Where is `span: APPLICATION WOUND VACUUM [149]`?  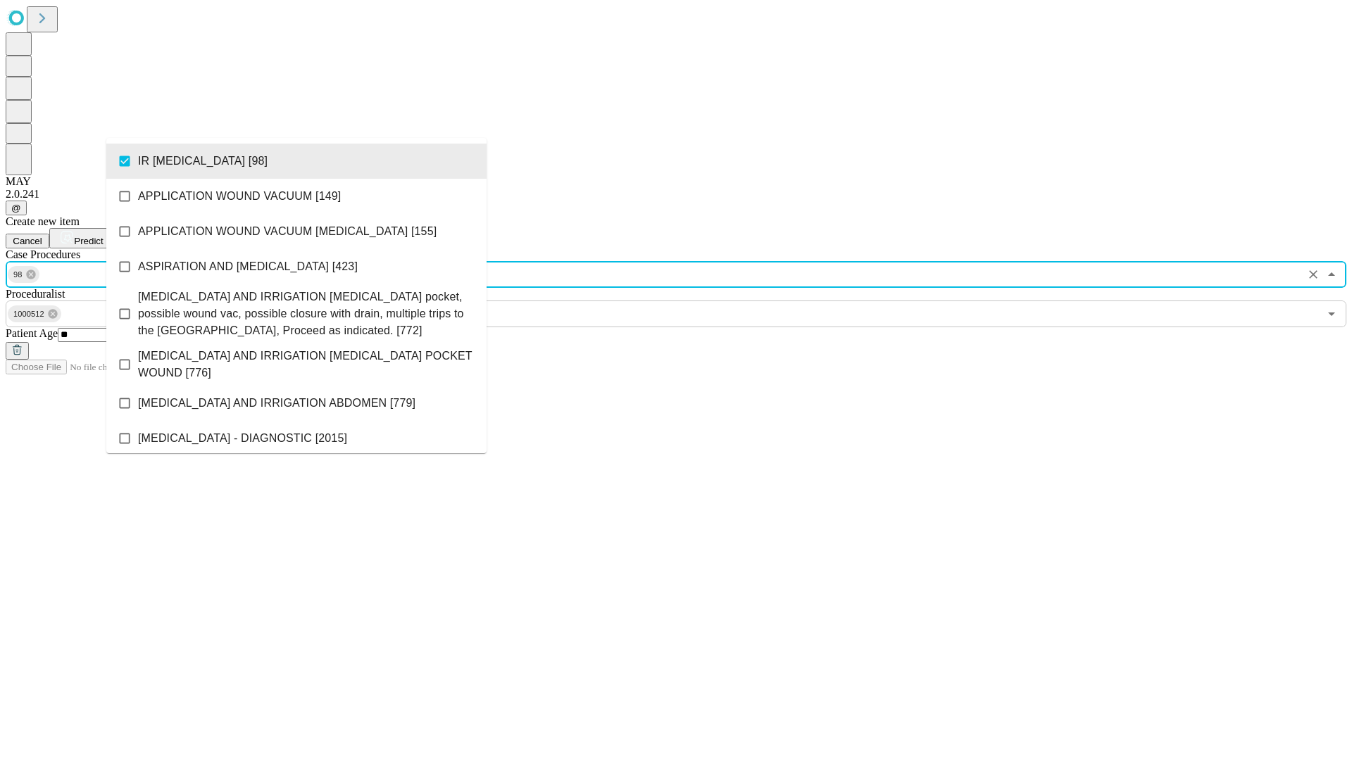 span: APPLICATION WOUND VACUUM [149] is located at coordinates (239, 196).